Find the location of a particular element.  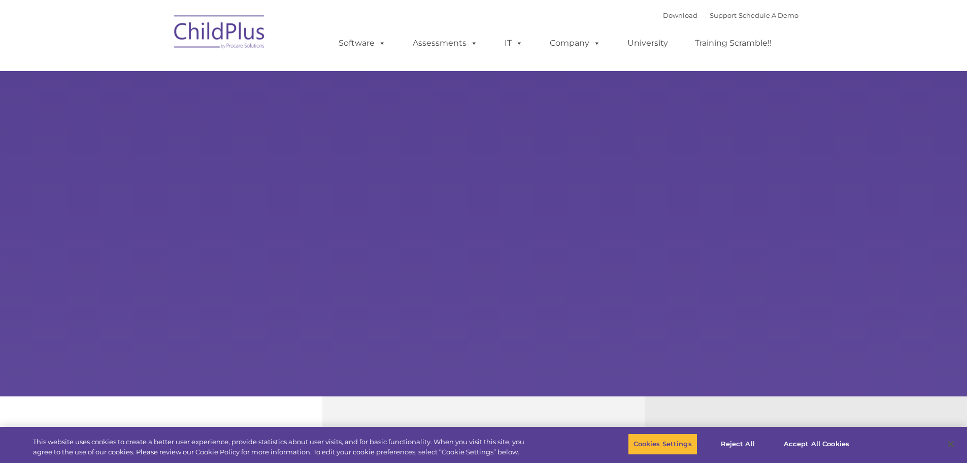

img: ChildPlus by Procare Solutions is located at coordinates (220, 34).